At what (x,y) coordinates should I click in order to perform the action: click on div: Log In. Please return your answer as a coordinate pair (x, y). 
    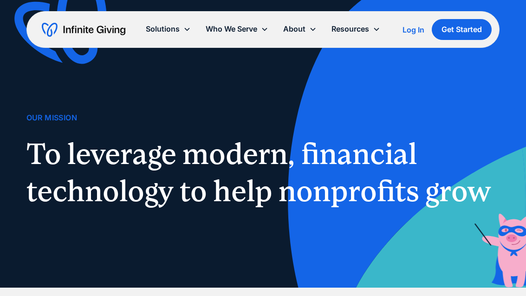
    Looking at the image, I should click on (413, 30).